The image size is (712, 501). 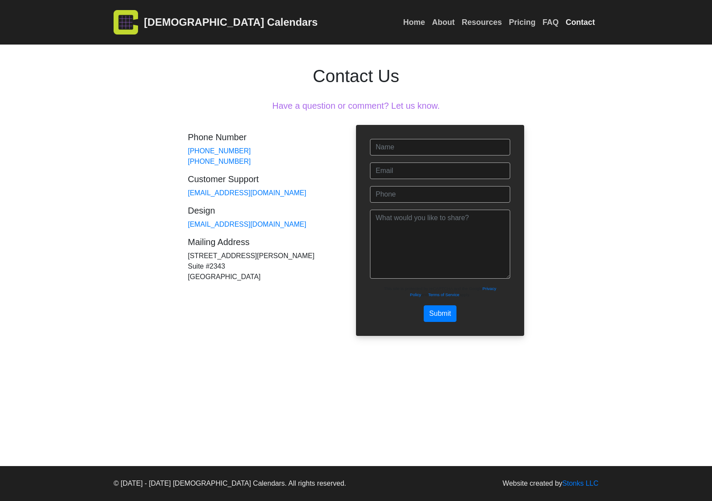 I want to click on input: Phone, so click(x=440, y=194).